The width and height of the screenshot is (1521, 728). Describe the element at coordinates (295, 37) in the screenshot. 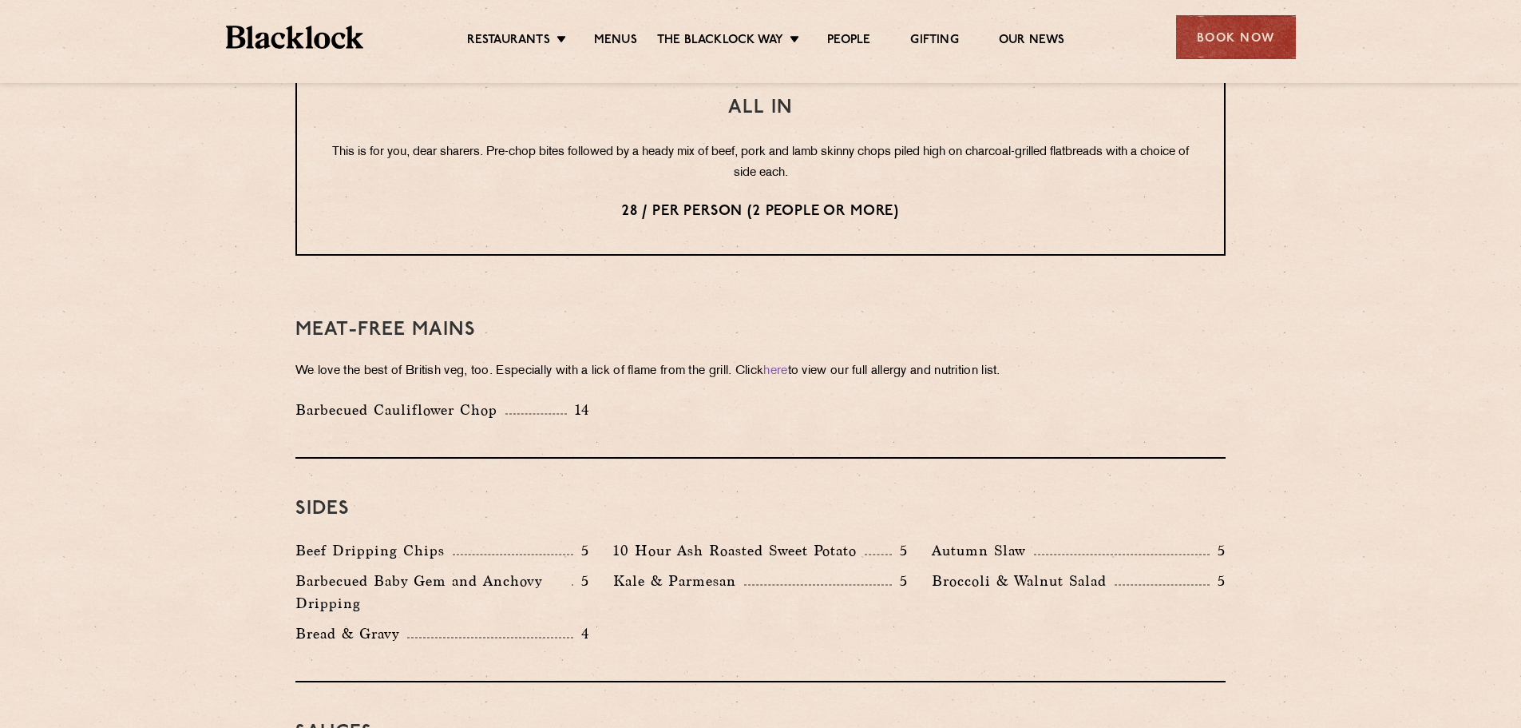

I see `img: BL_Textured_Logo-footer-cropped.svg` at that location.